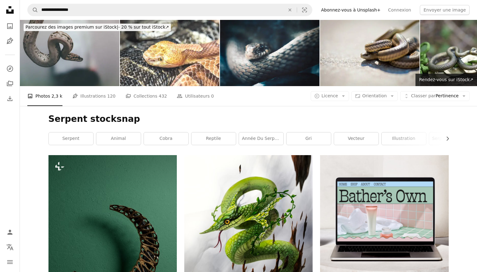 This screenshot has width=477, height=272. Describe the element at coordinates (170, 53) in the screenshot. I see `img: Serpent à sonnettes des bois` at that location.